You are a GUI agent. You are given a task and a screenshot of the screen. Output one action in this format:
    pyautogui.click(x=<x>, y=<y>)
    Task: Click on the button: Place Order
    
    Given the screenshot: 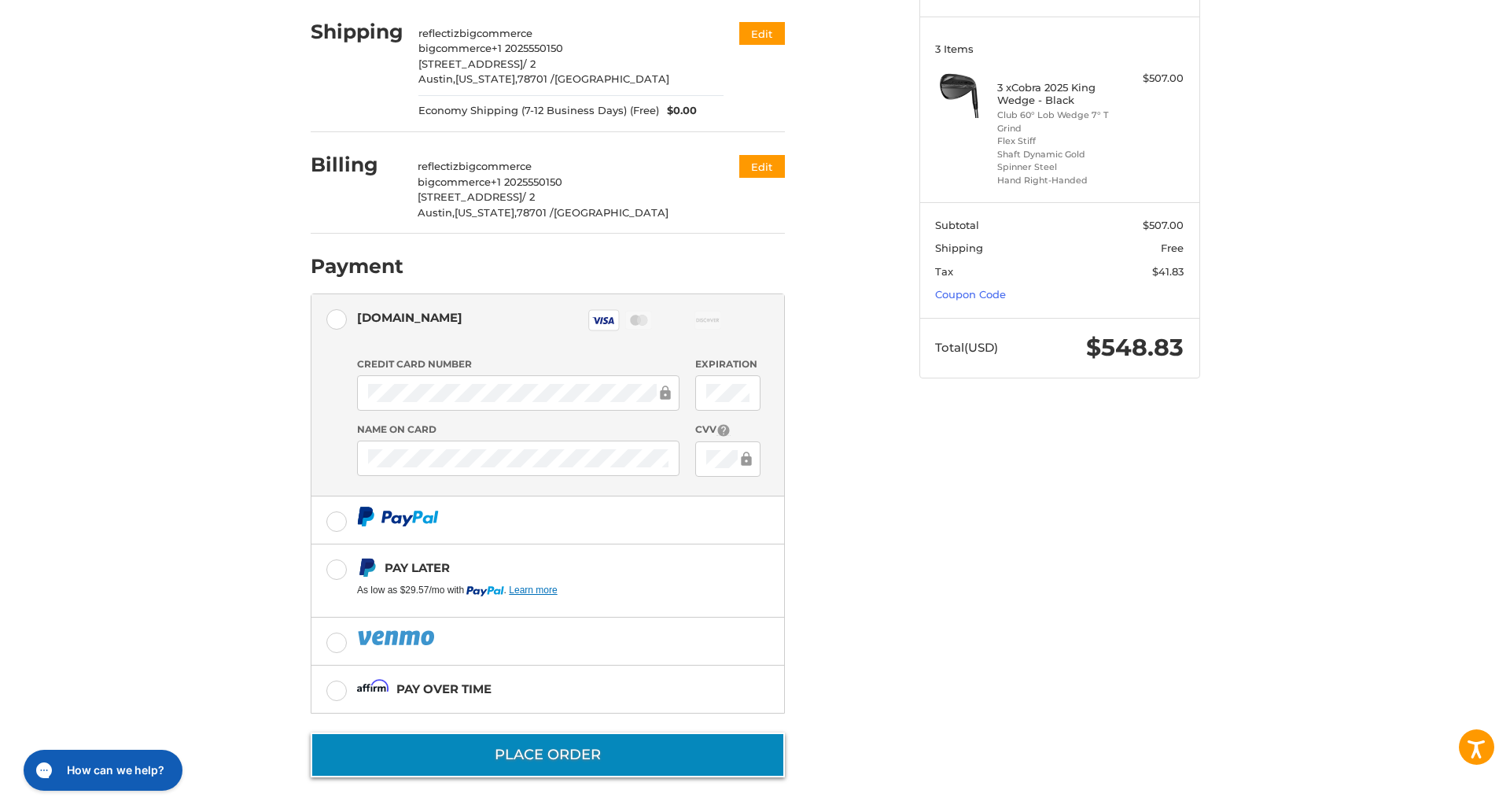 What is the action you would take?
    pyautogui.click(x=548, y=754)
    